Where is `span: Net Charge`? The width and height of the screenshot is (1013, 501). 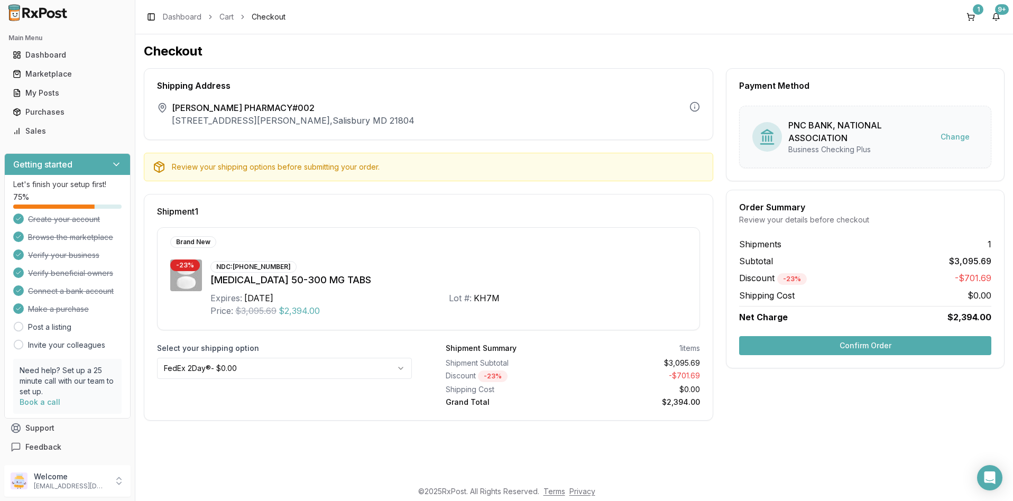 span: Net Charge is located at coordinates (763, 317).